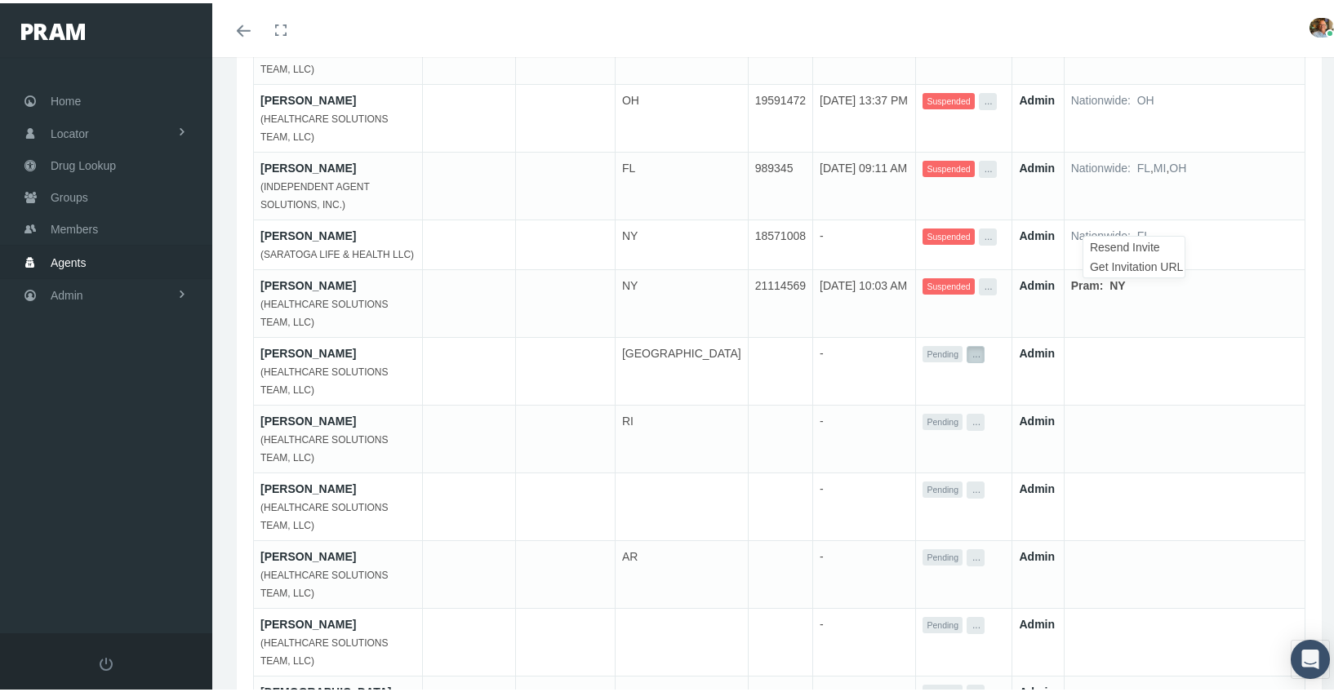 Image resolution: width=1334 pixels, height=692 pixels. What do you see at coordinates (1160, 165) in the screenshot?
I see `span: MI` at bounding box center [1160, 165].